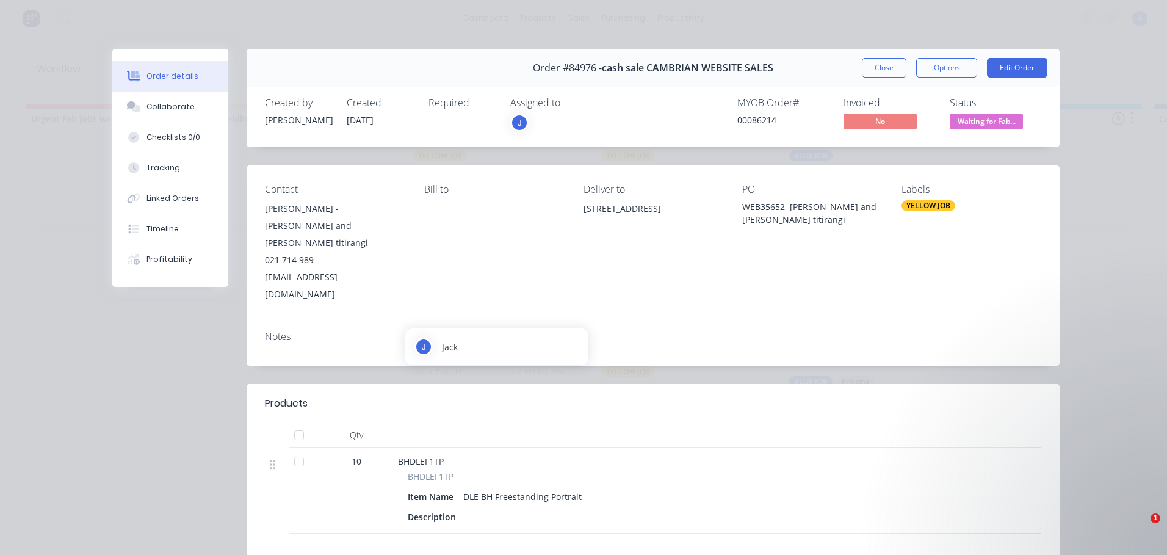  I want to click on button: Checklists 0/0, so click(170, 137).